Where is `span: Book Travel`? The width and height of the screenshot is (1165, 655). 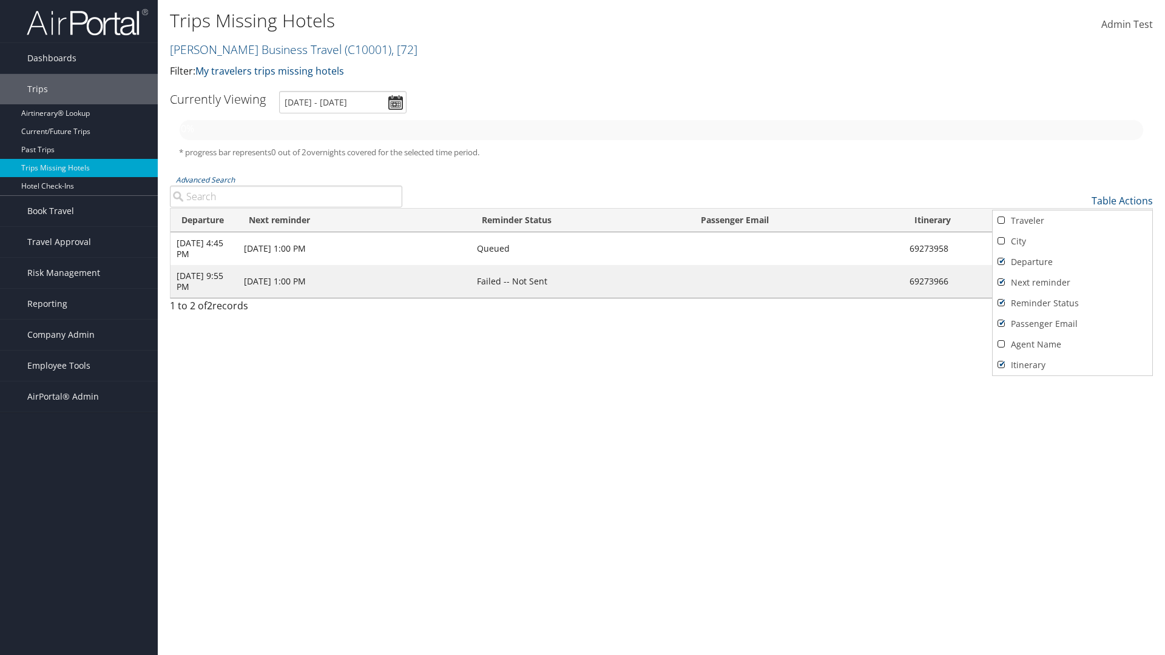
span: Book Travel is located at coordinates (50, 211).